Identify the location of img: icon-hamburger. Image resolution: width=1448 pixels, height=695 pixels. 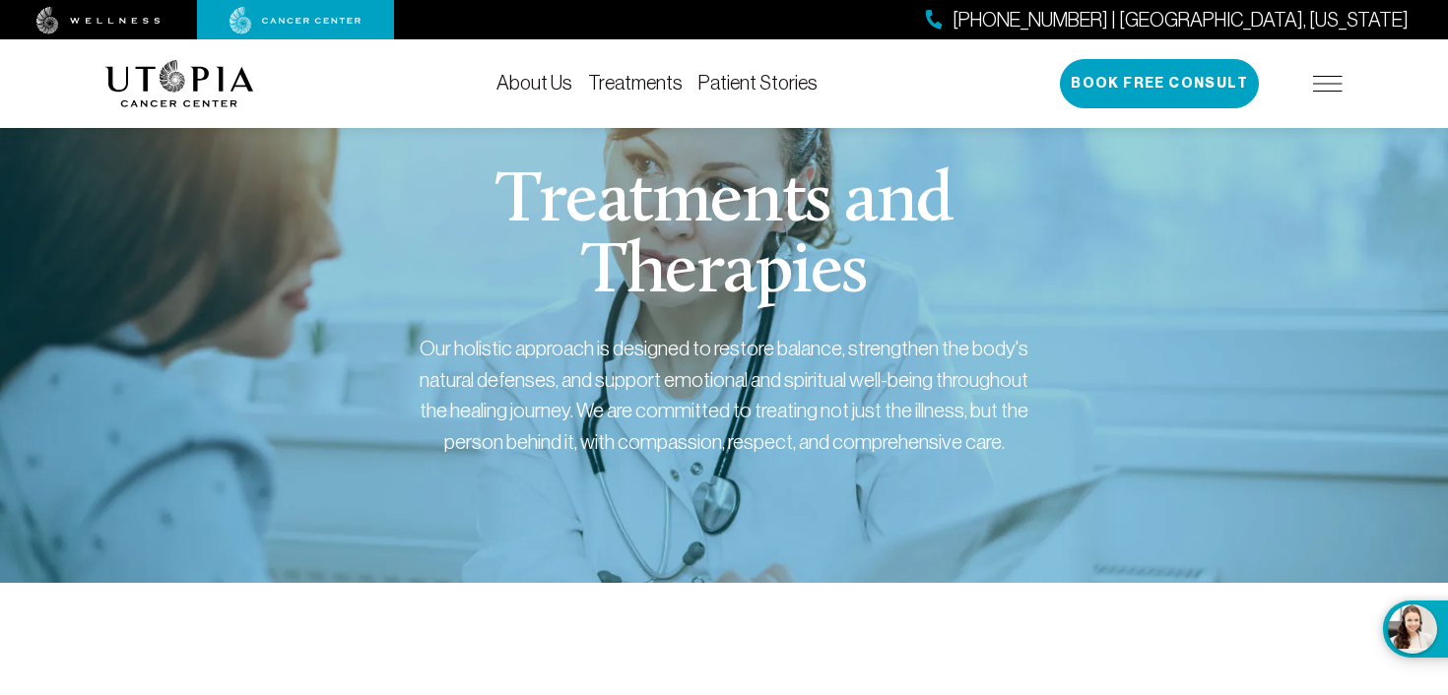
(1328, 84).